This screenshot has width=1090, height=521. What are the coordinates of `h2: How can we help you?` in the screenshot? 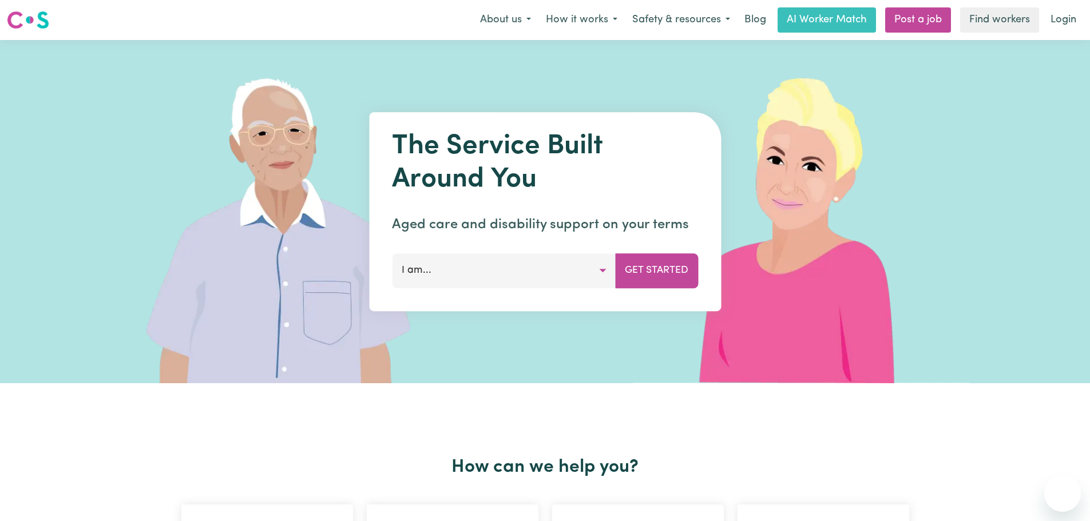 It's located at (545, 467).